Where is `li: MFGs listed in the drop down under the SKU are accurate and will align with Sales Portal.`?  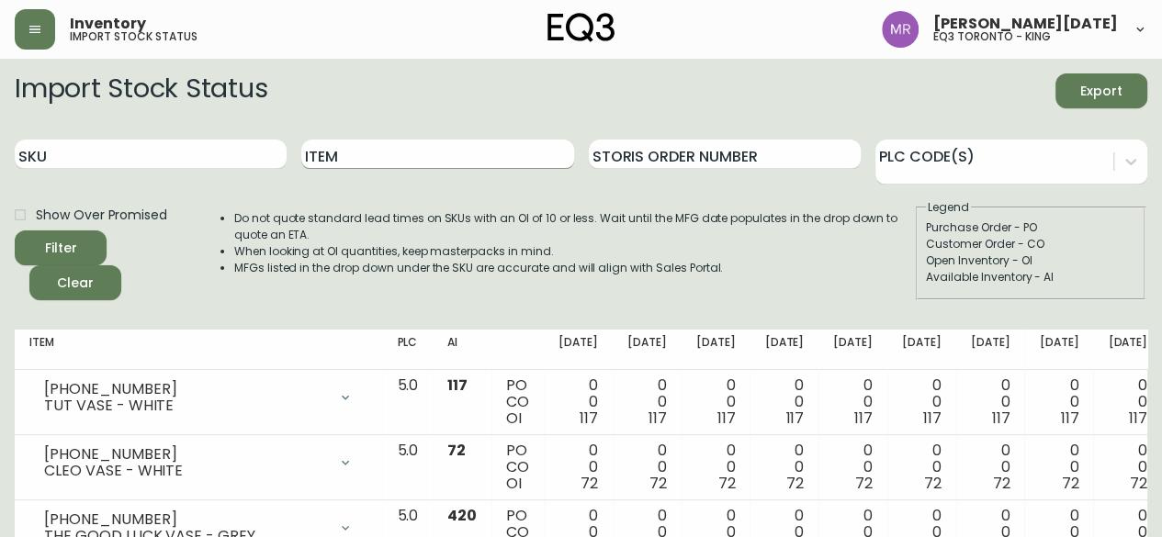
li: MFGs listed in the drop down under the SKU are accurate and will align with Sales Portal. is located at coordinates (574, 268).